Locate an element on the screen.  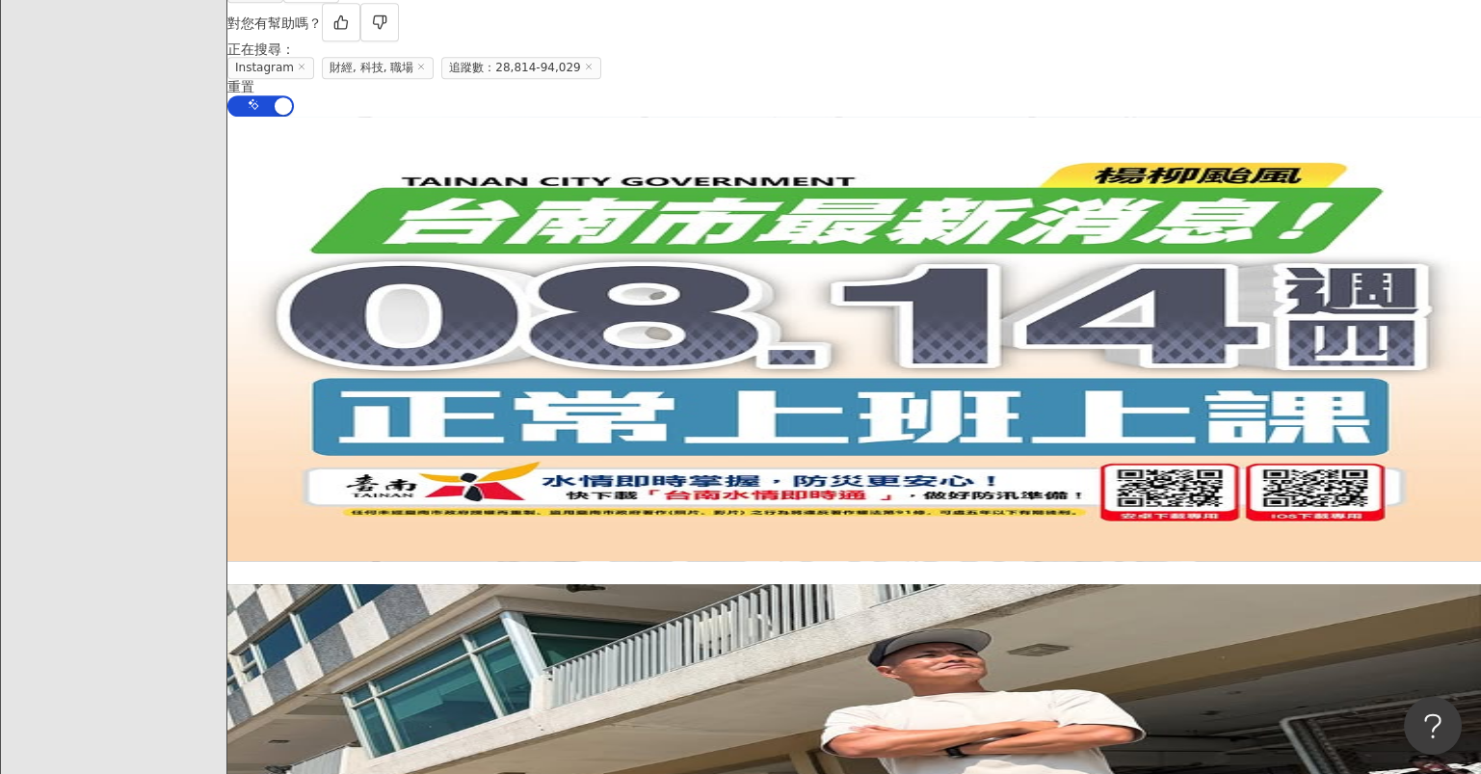
img: post-image is located at coordinates (854, 338).